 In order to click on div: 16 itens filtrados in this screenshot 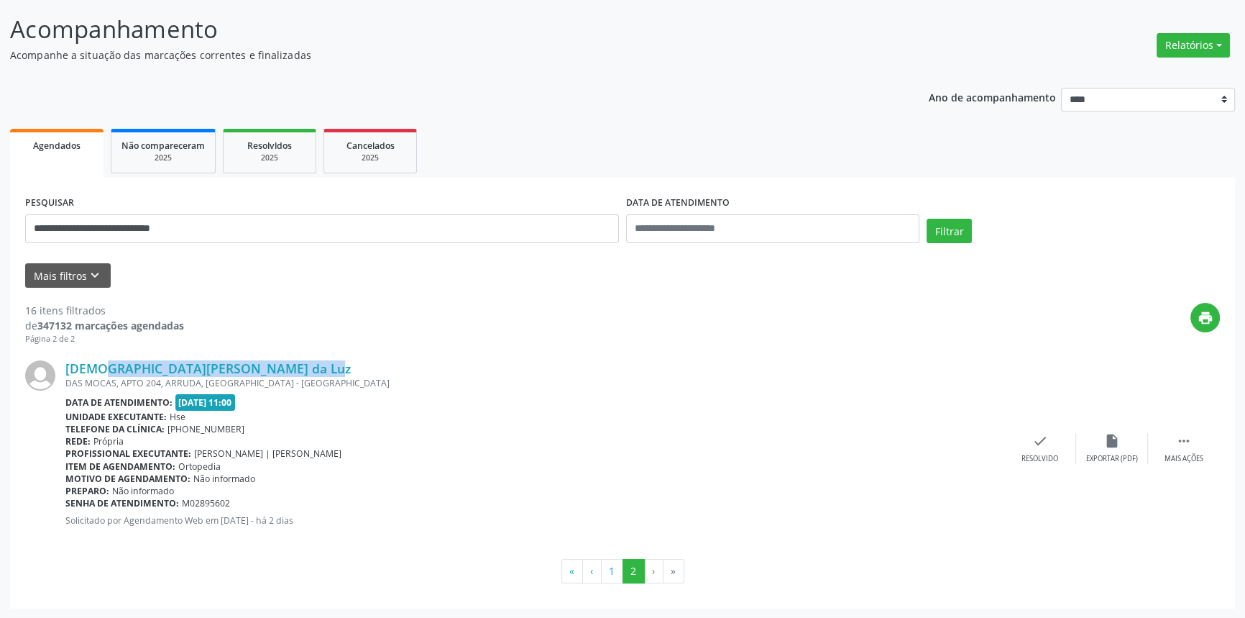, I will do `click(104, 310)`.